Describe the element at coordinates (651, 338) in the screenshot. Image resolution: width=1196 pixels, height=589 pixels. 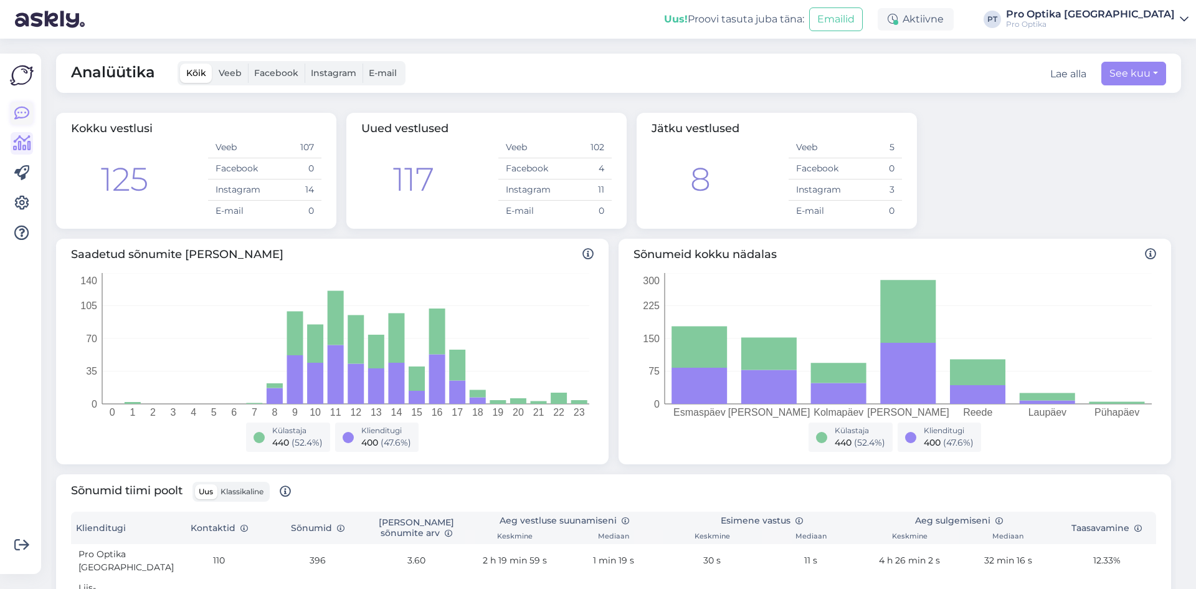
I see `tspan: 150` at that location.